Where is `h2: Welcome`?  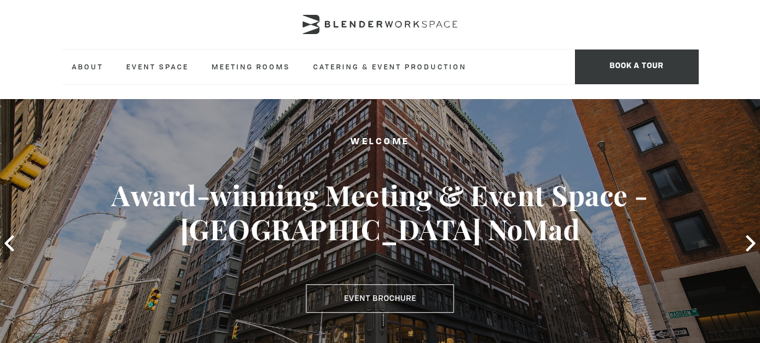
h2: Welcome is located at coordinates (379, 142).